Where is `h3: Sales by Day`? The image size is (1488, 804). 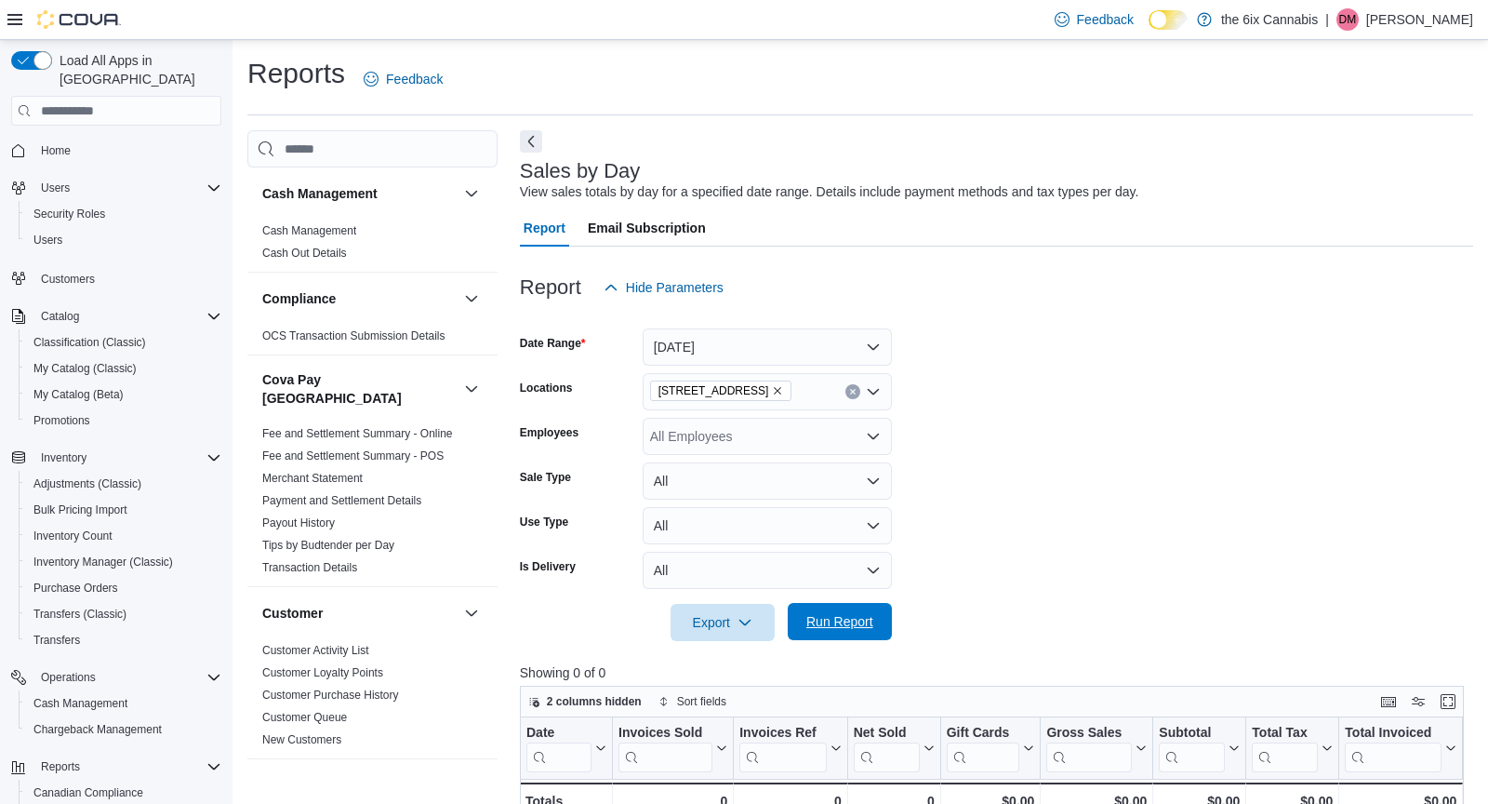 h3: Sales by Day is located at coordinates (580, 171).